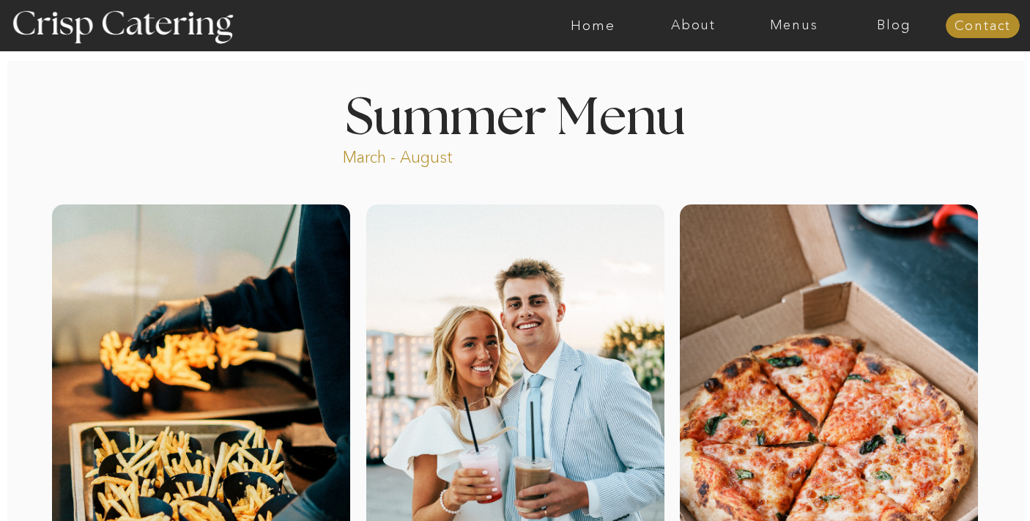 The width and height of the screenshot is (1030, 521). Describe the element at coordinates (894, 26) in the screenshot. I see `nav: Blog` at that location.